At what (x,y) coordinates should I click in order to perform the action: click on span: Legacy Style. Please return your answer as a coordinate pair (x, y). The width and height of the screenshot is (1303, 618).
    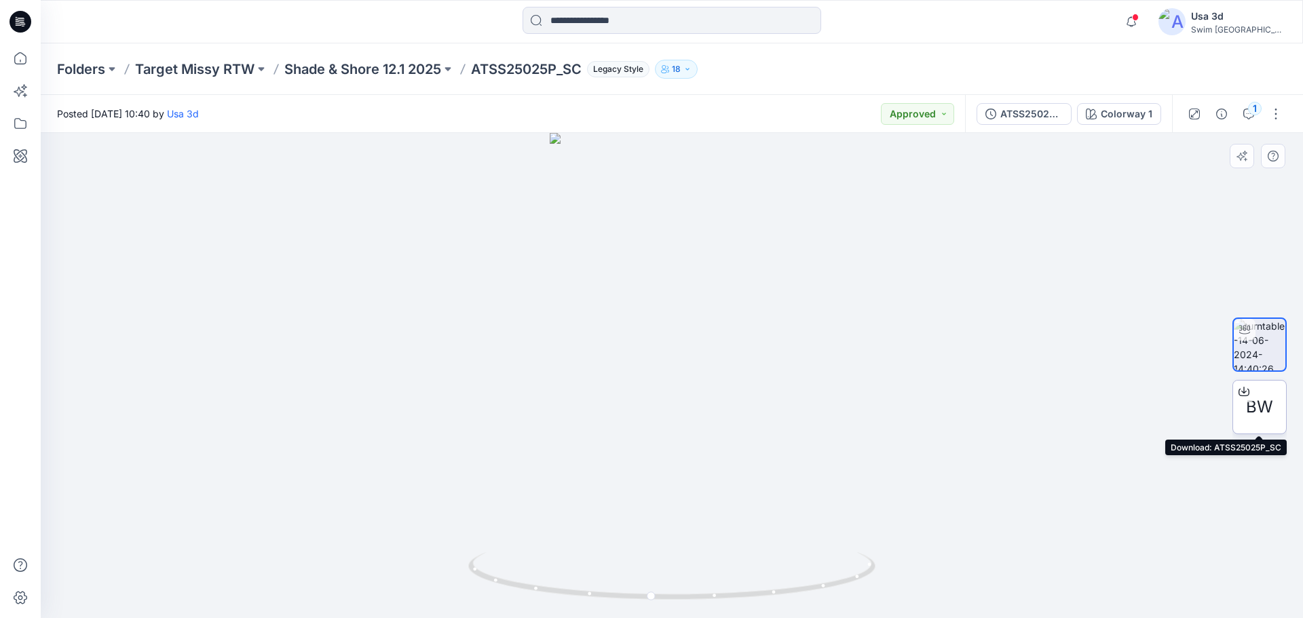
    Looking at the image, I should click on (618, 69).